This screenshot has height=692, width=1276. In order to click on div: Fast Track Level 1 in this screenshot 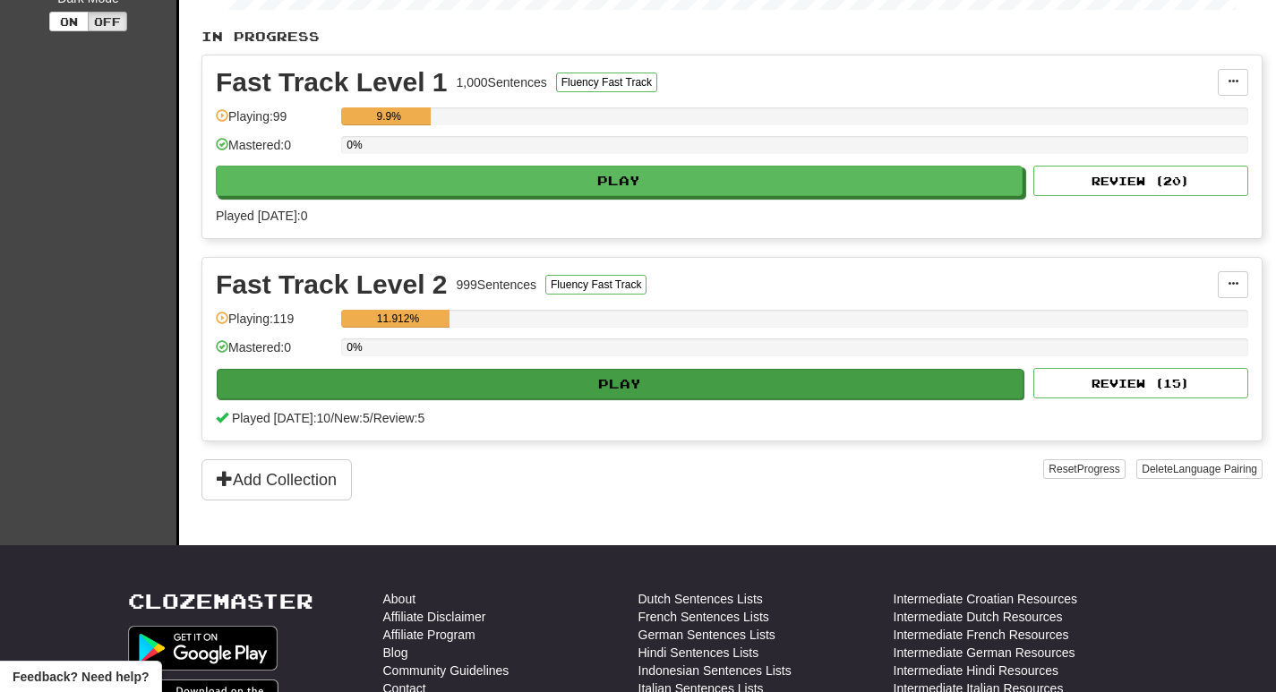, I will do `click(331, 82)`.